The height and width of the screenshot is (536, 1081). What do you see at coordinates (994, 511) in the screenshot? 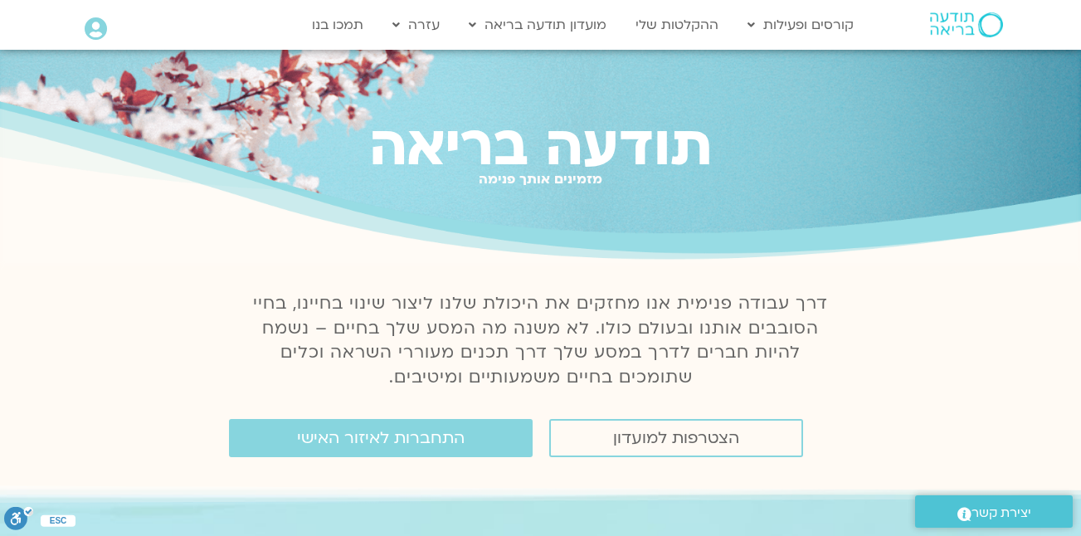
I see `a: יצירת קשר` at bounding box center [994, 511].